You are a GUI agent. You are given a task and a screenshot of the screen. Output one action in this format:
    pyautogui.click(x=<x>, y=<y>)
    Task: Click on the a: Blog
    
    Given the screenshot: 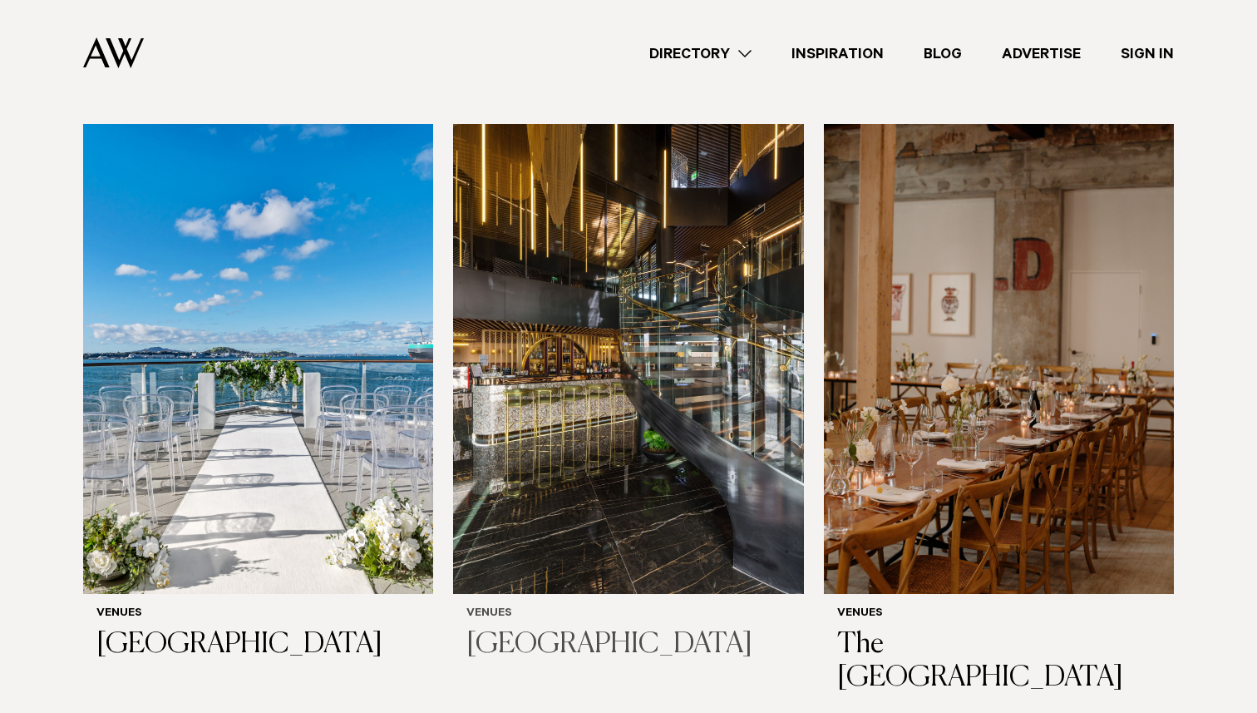 What is the action you would take?
    pyautogui.click(x=943, y=53)
    